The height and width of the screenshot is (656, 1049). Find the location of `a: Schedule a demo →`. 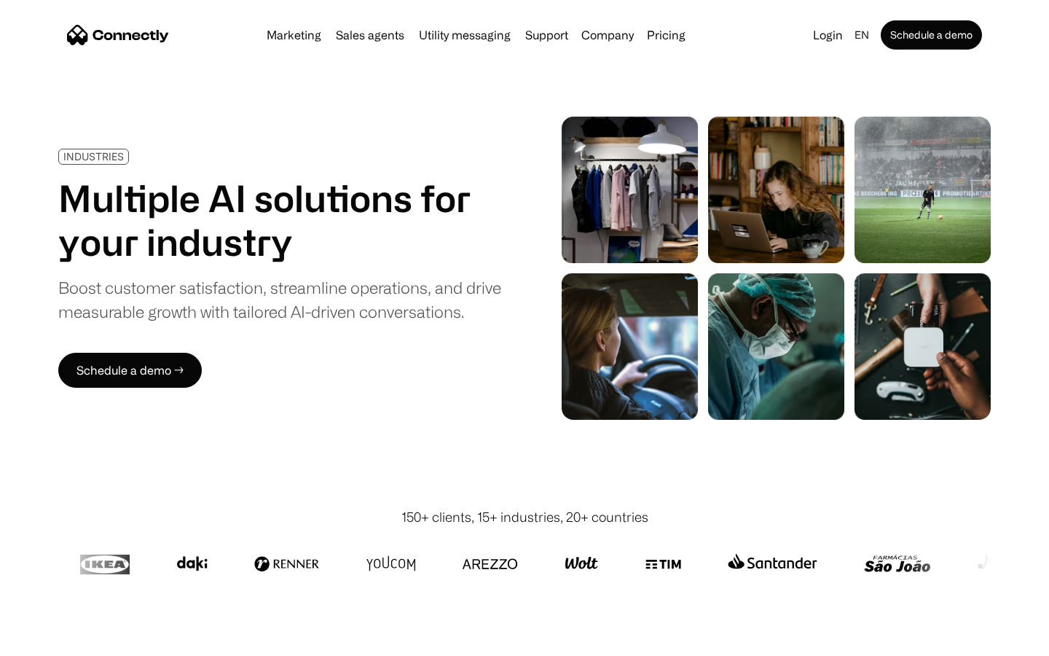

a: Schedule a demo → is located at coordinates (130, 370).